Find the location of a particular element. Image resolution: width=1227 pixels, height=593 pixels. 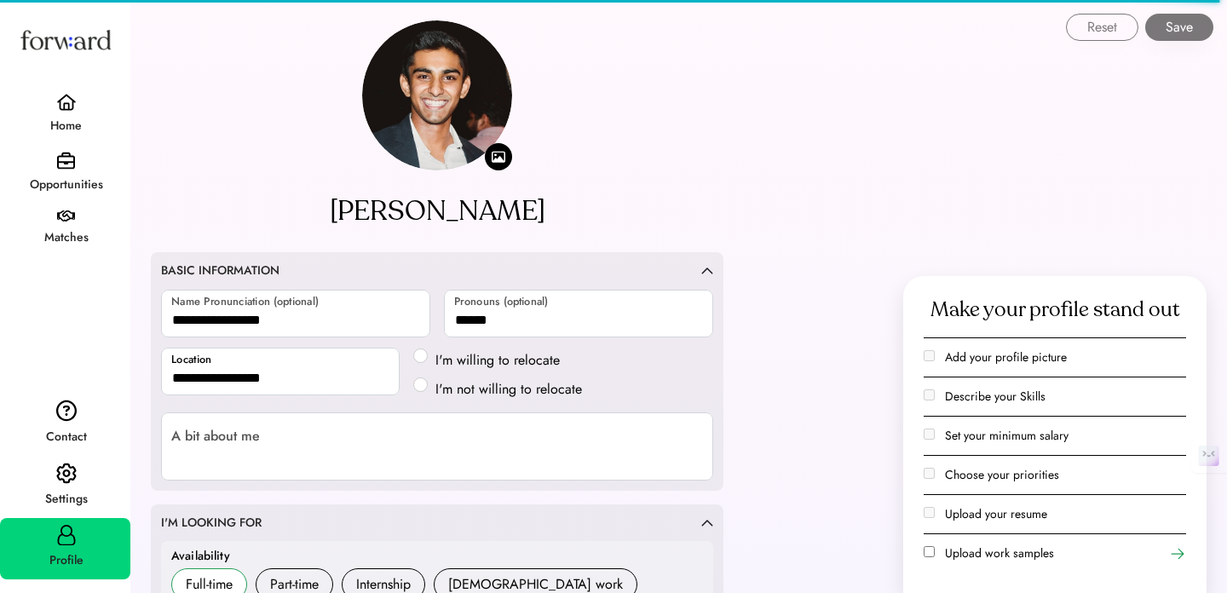

img: https%3A%2F%2F9c4076a67d41be3ea2c0407e1814dbd4.cdn.bubble.io%2Ff1757457960827x856049607147347800%... is located at coordinates (437, 95).